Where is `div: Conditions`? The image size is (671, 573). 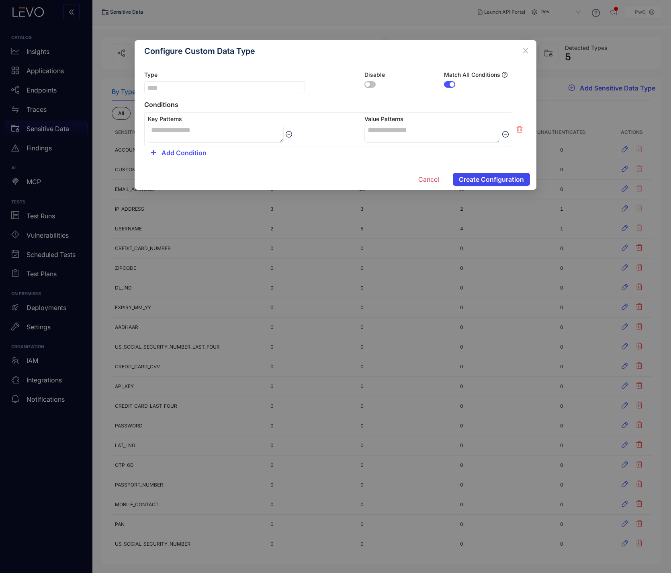
div: Conditions is located at coordinates (335, 104).